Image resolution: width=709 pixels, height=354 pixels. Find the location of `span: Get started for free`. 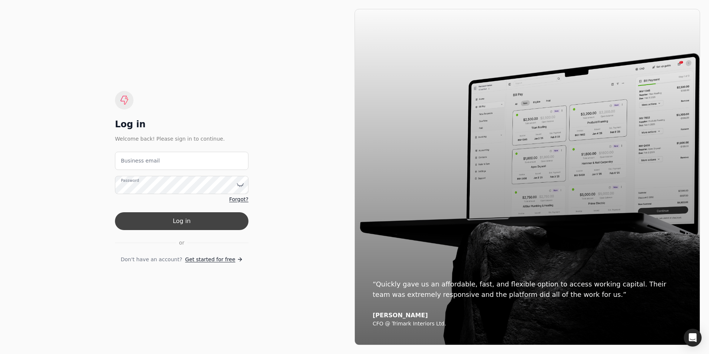

span: Get started for free is located at coordinates (210, 259).